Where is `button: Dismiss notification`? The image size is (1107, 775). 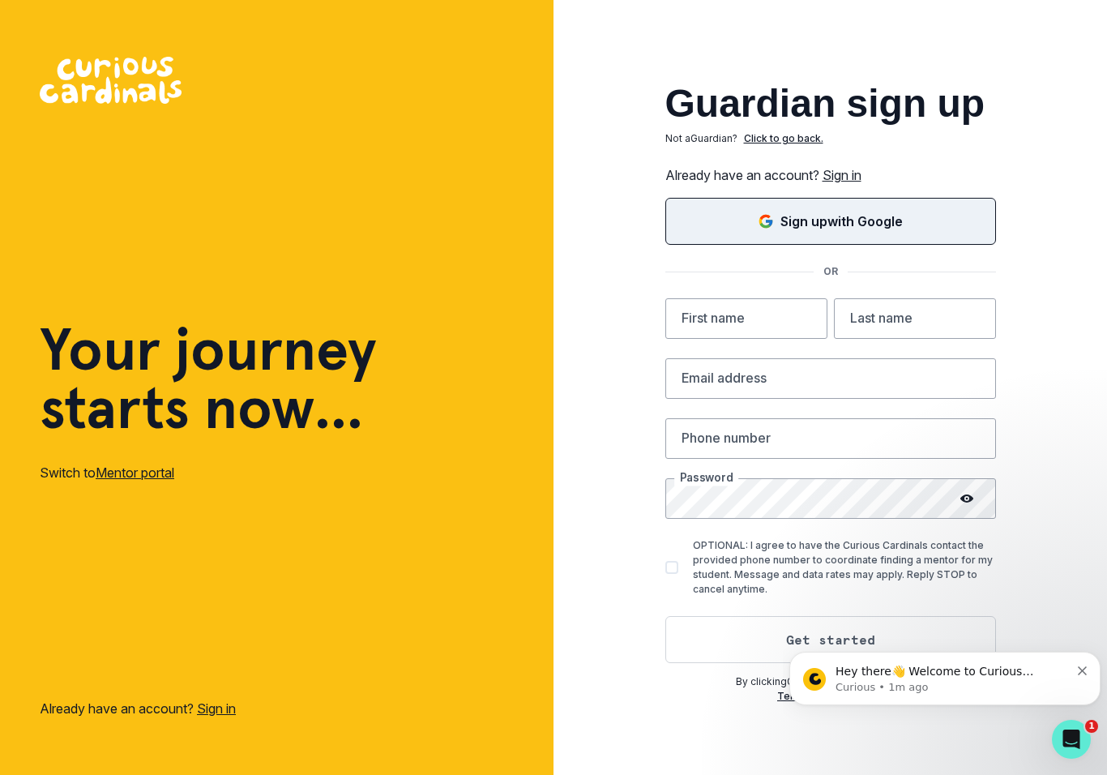 button: Dismiss notification is located at coordinates (300, 51).